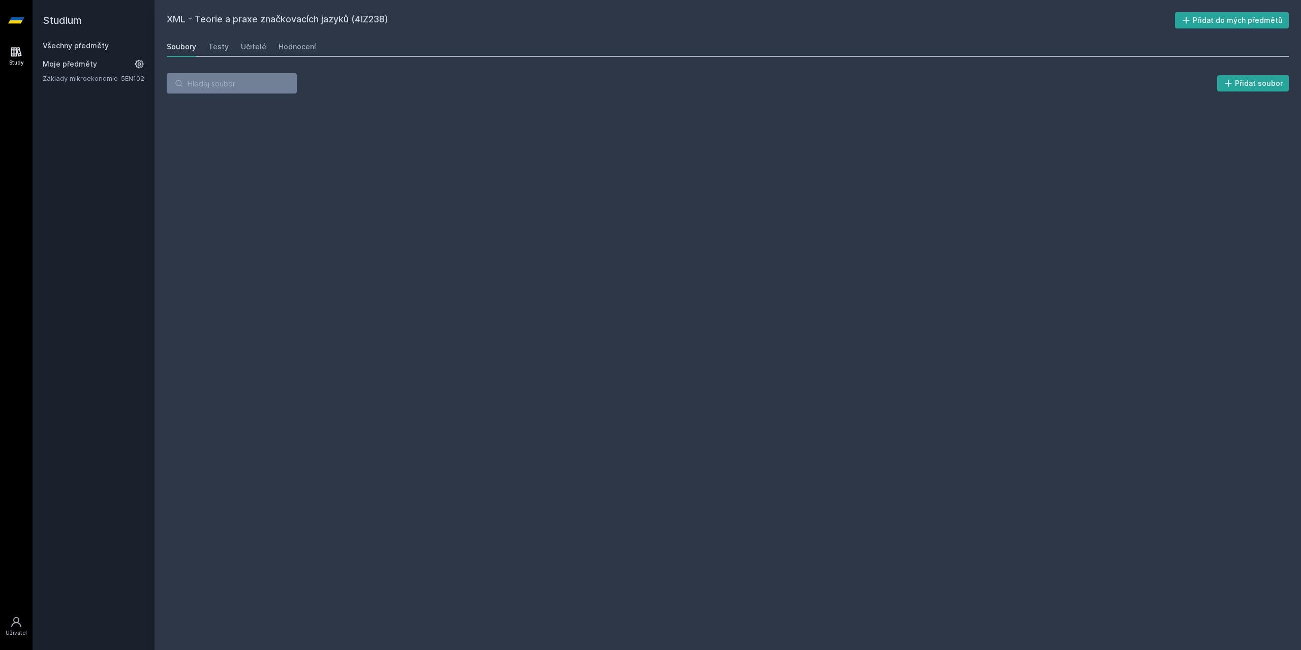 This screenshot has height=650, width=1301. Describe the element at coordinates (16, 62) in the screenshot. I see `div: Study` at that location.